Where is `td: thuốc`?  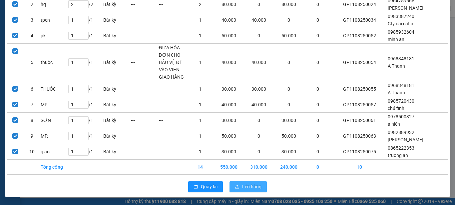
td: thuốc is located at coordinates (54, 62).